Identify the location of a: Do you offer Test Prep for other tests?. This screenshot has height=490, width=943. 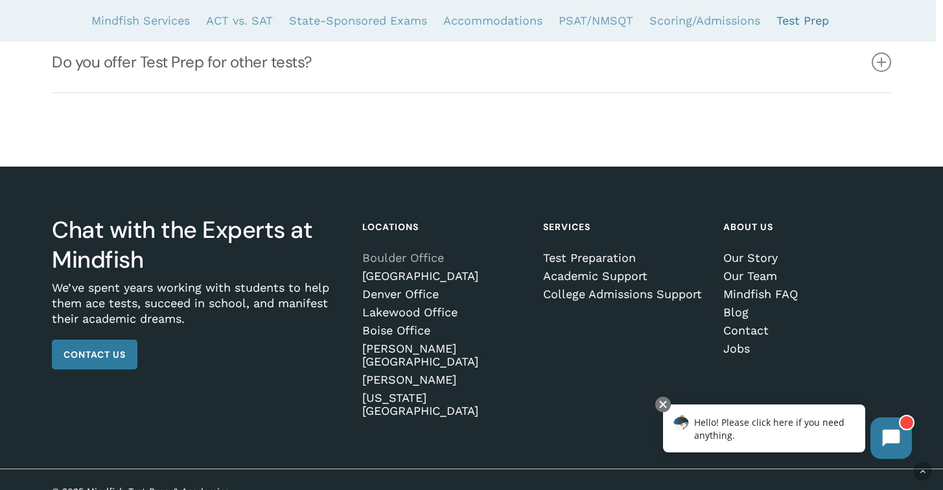
(471, 62).